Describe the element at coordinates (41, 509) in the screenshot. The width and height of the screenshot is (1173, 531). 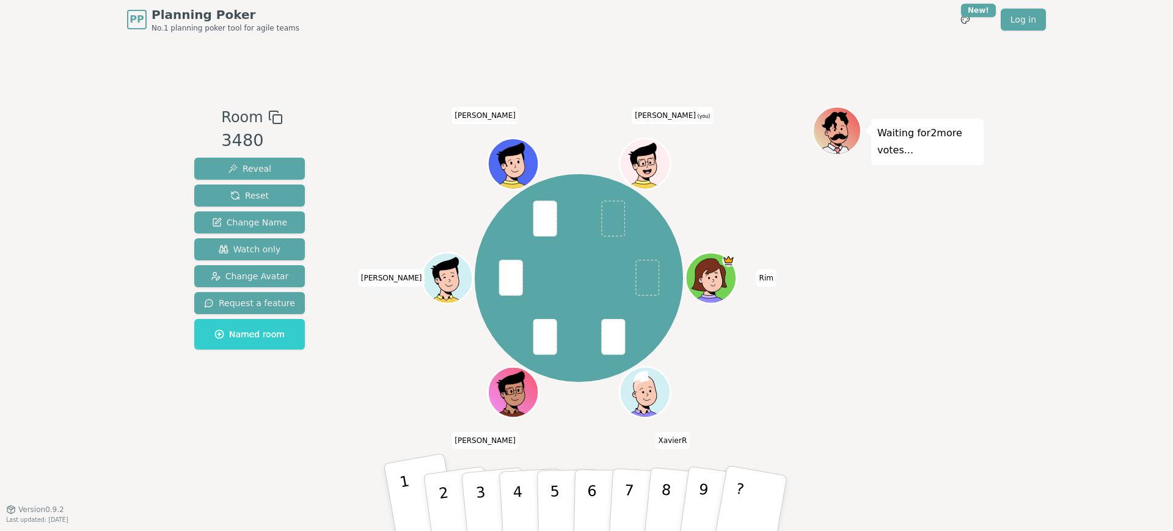
I see `span: Version 0.9.2` at that location.